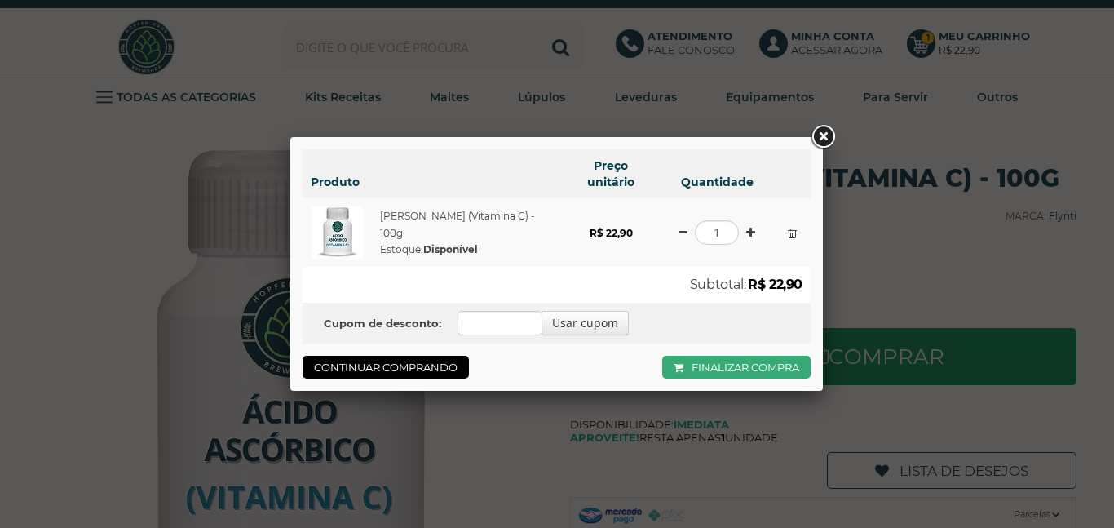 The width and height of the screenshot is (1114, 528). What do you see at coordinates (450, 249) in the screenshot?
I see `strong: Disponível` at bounding box center [450, 249].